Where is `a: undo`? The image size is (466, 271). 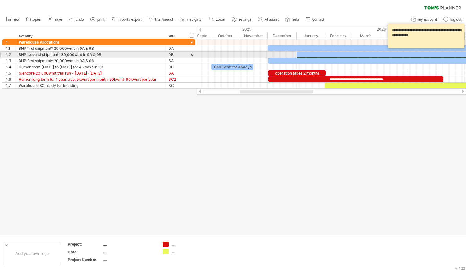
a: undo is located at coordinates (76, 20).